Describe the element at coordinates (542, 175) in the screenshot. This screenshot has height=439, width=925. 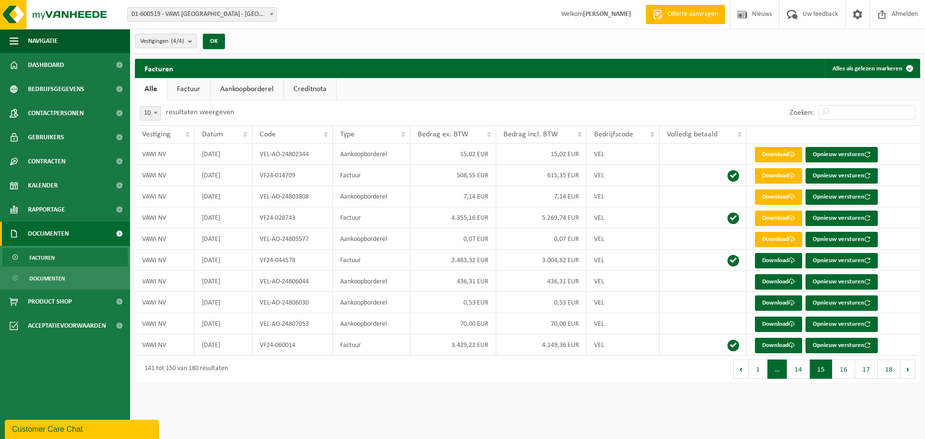
I see `td: 615,35 EUR` at that location.